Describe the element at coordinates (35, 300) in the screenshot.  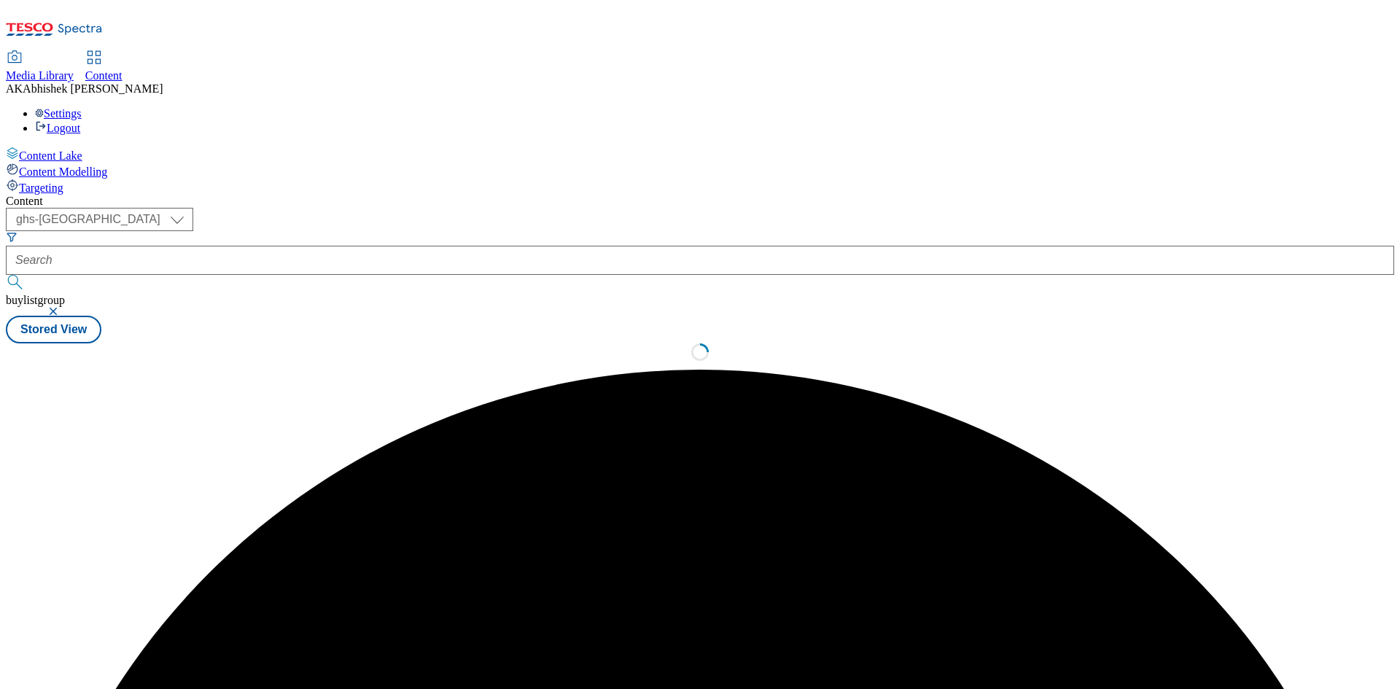
I see `span: buylistgroup` at that location.